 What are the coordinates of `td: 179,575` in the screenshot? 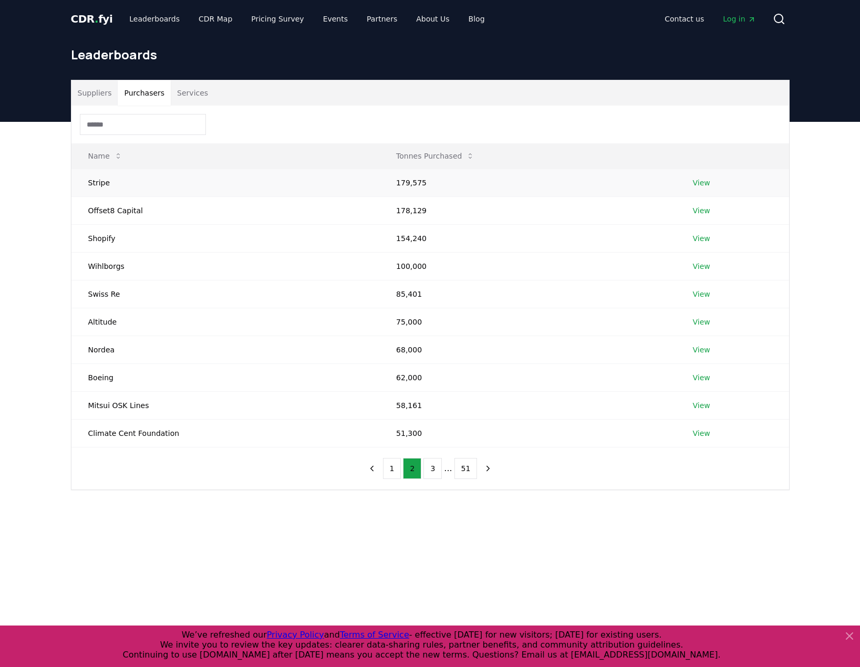 It's located at (528, 182).